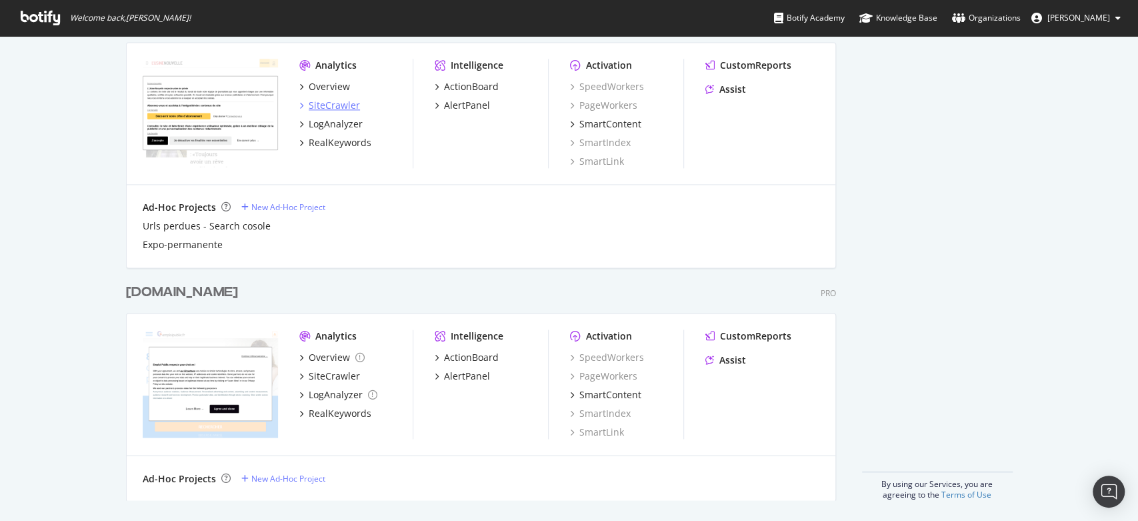  I want to click on div: Urls perdues - Search cosole, so click(207, 226).